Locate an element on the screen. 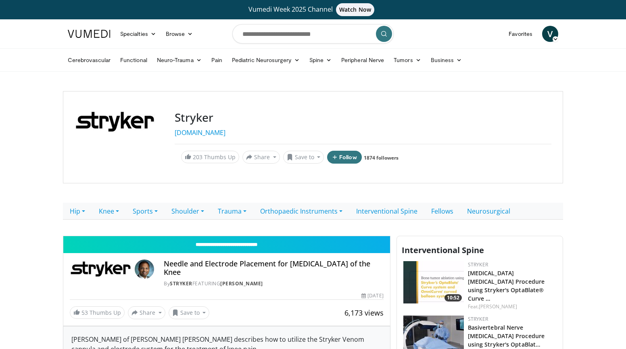 This screenshot has height=349, width=626. span: V is located at coordinates (550, 34).